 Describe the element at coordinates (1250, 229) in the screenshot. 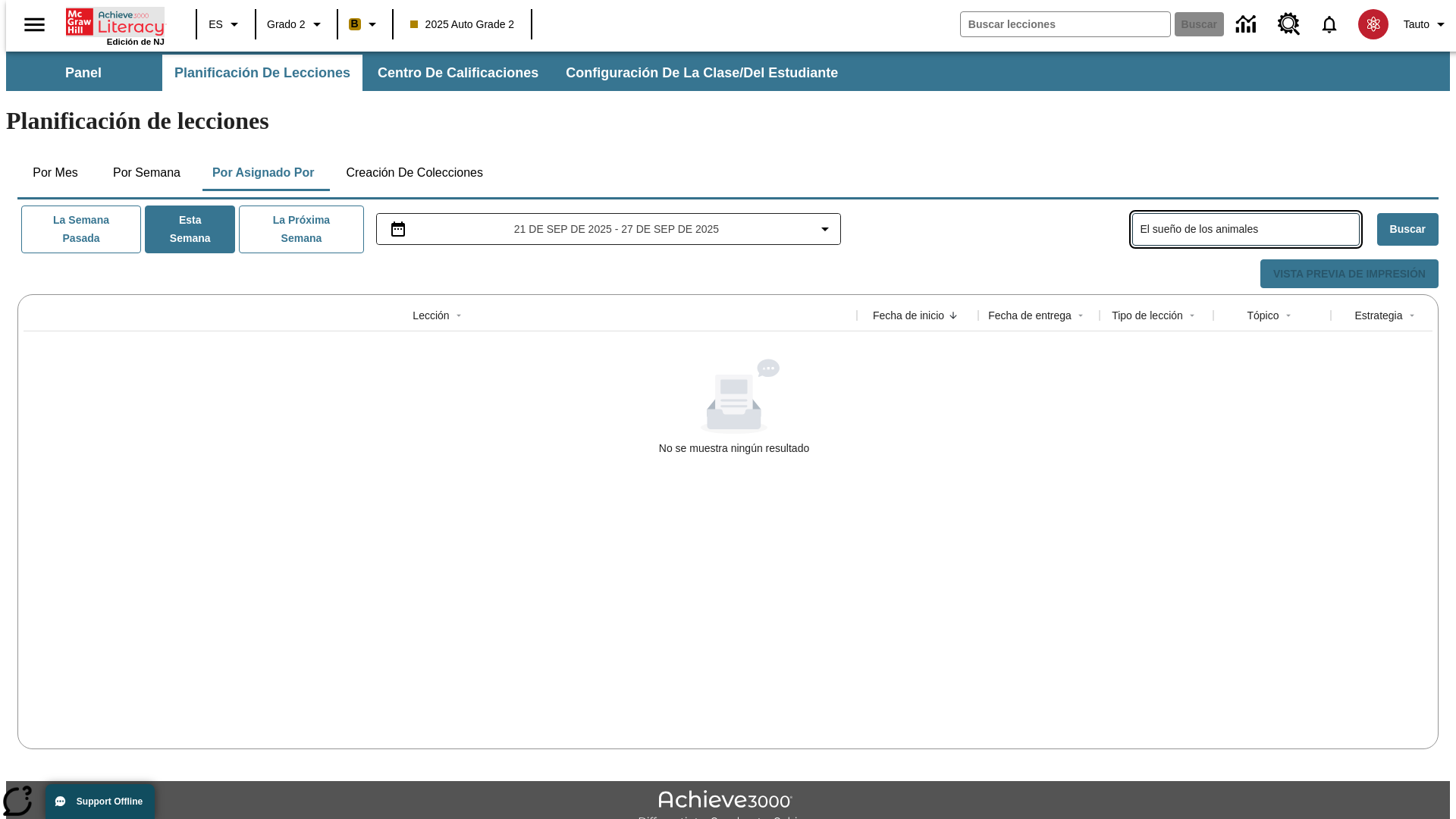

I see `input: Buscar lecciones asignadas` at that location.